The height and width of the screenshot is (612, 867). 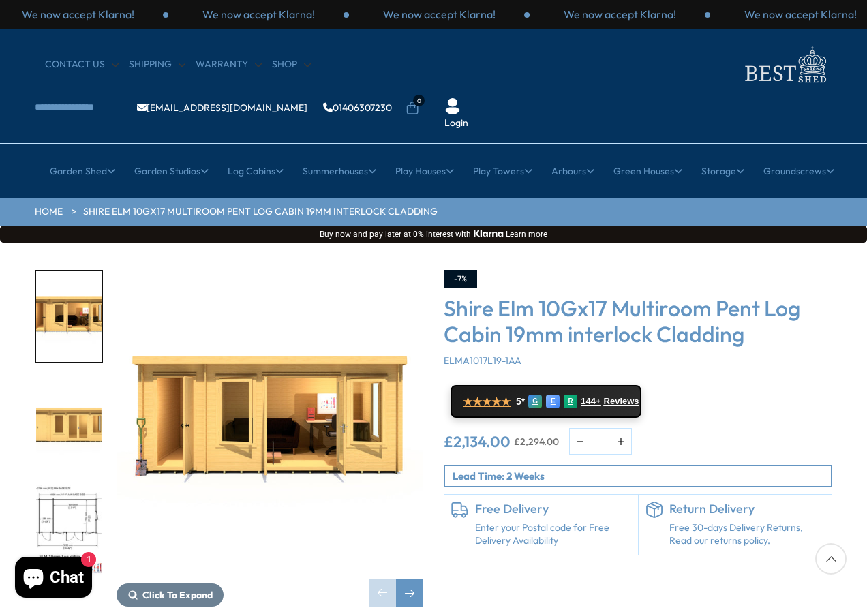 I want to click on a: Log Cabins, so click(x=255, y=171).